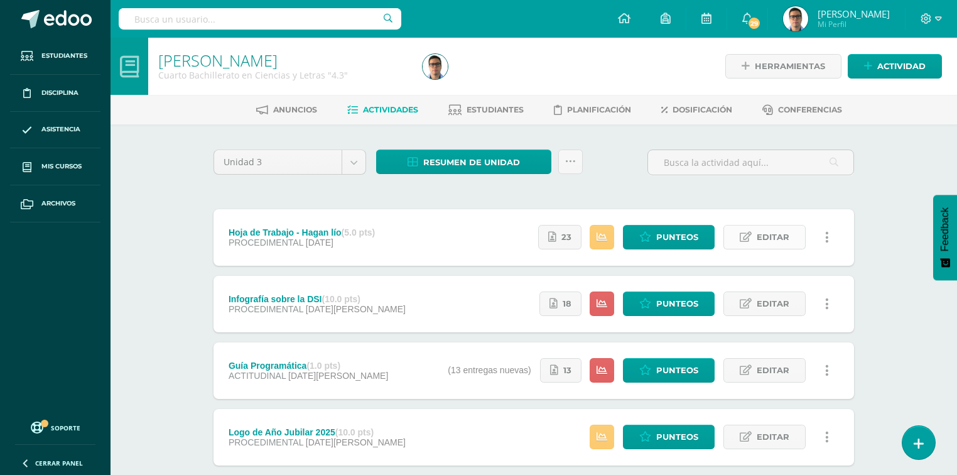 This screenshot has width=957, height=475. Describe the element at coordinates (302, 232) in the screenshot. I see `div: Hoja de Trabajo - Hagan lío` at that location.